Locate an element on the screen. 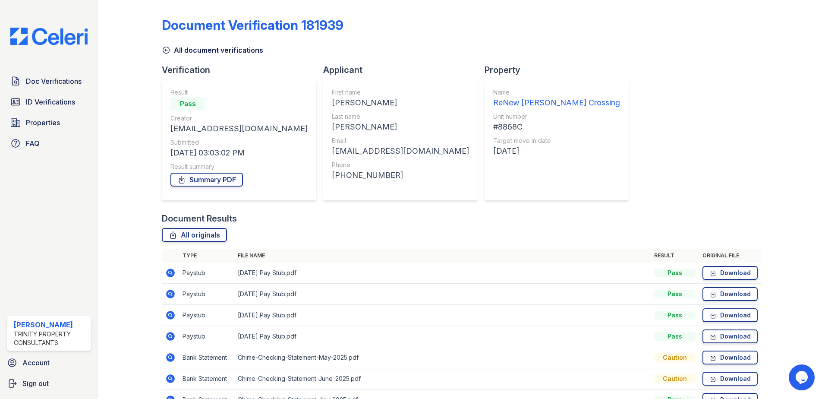 The image size is (825, 399). div: Applicant is located at coordinates (404, 70).